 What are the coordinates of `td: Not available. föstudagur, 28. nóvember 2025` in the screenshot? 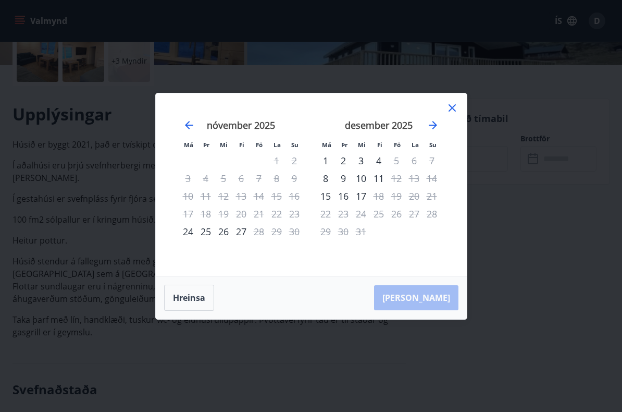 It's located at (259, 231).